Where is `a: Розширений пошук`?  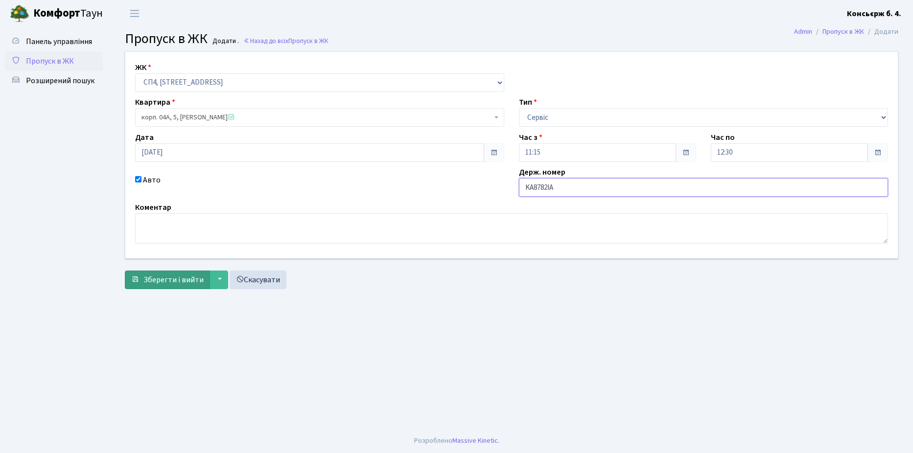 a: Розширений пошук is located at coordinates (54, 81).